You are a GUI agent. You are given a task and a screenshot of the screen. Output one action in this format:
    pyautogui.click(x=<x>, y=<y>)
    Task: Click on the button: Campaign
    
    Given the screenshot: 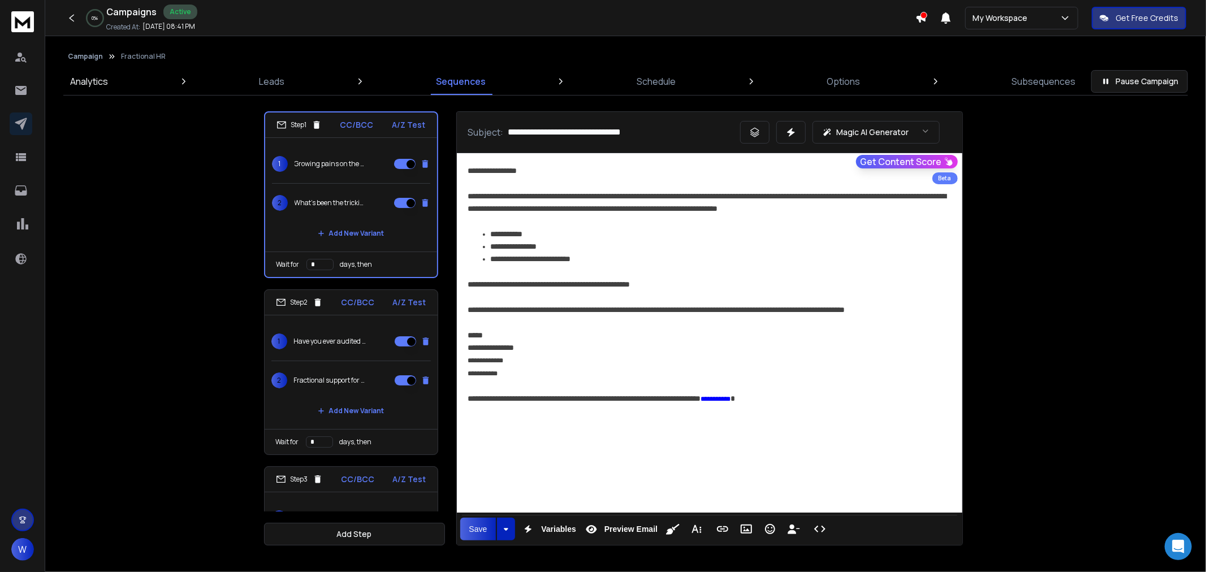 What is the action you would take?
    pyautogui.click(x=85, y=57)
    